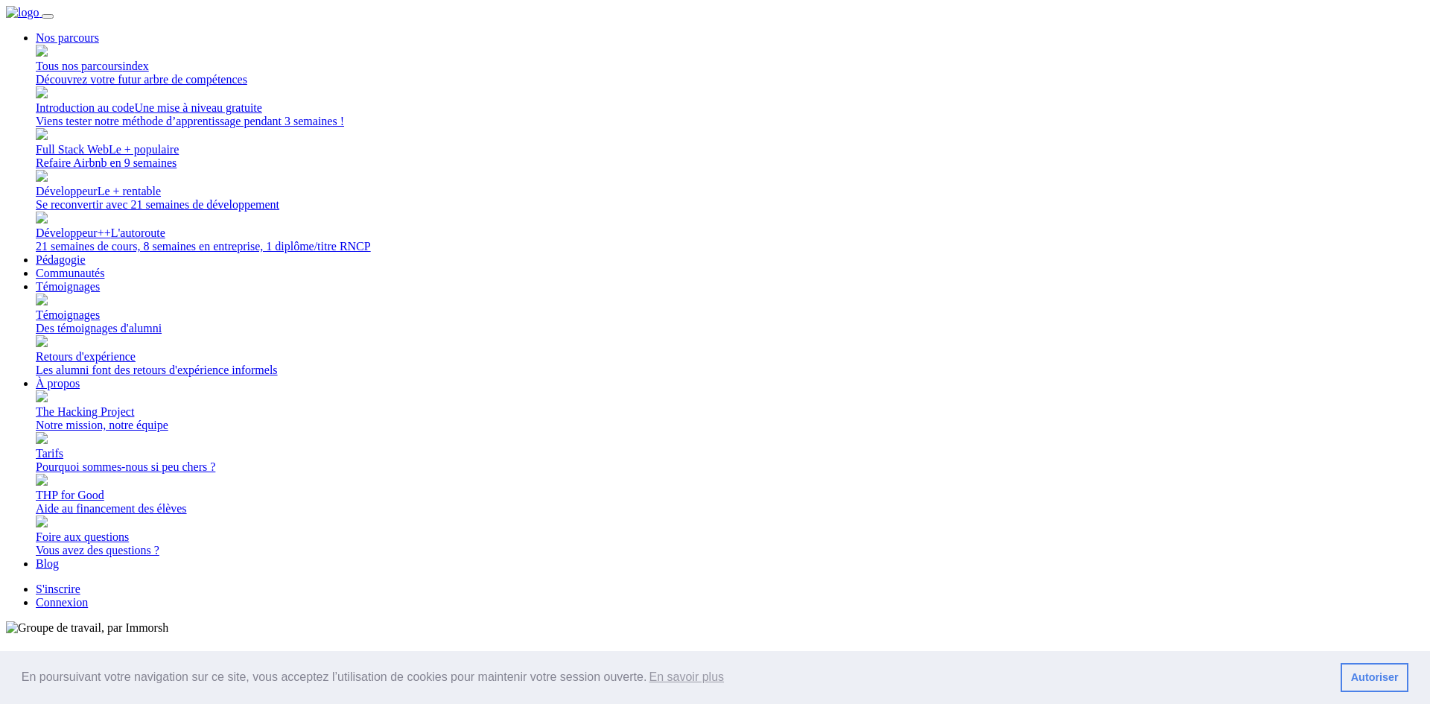 This screenshot has height=704, width=1430. What do you see at coordinates (22, 13) in the screenshot?
I see `img: logo` at bounding box center [22, 13].